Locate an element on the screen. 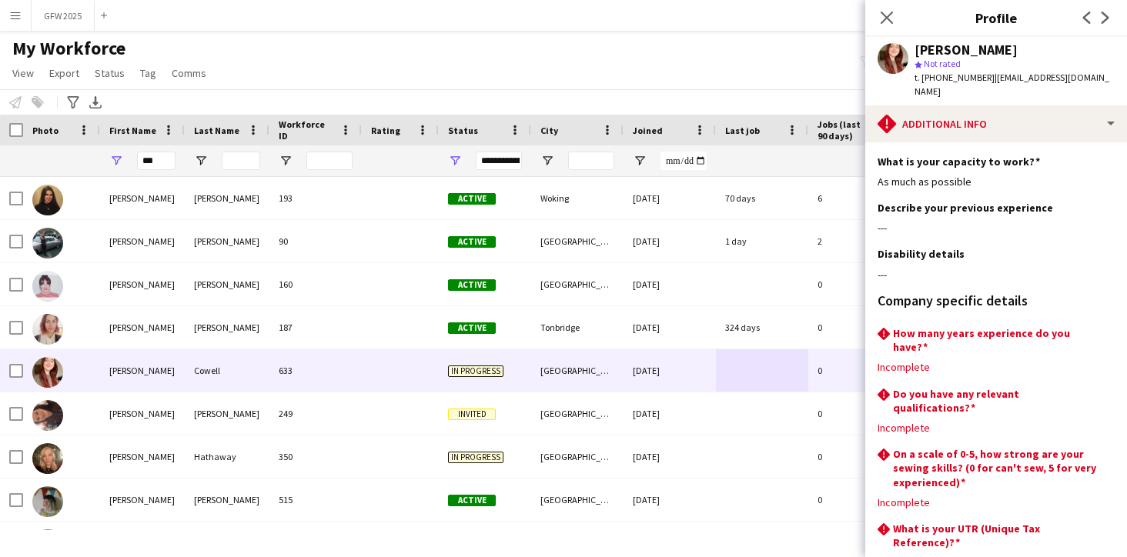  img: Amy Chapman is located at coordinates (48, 330).